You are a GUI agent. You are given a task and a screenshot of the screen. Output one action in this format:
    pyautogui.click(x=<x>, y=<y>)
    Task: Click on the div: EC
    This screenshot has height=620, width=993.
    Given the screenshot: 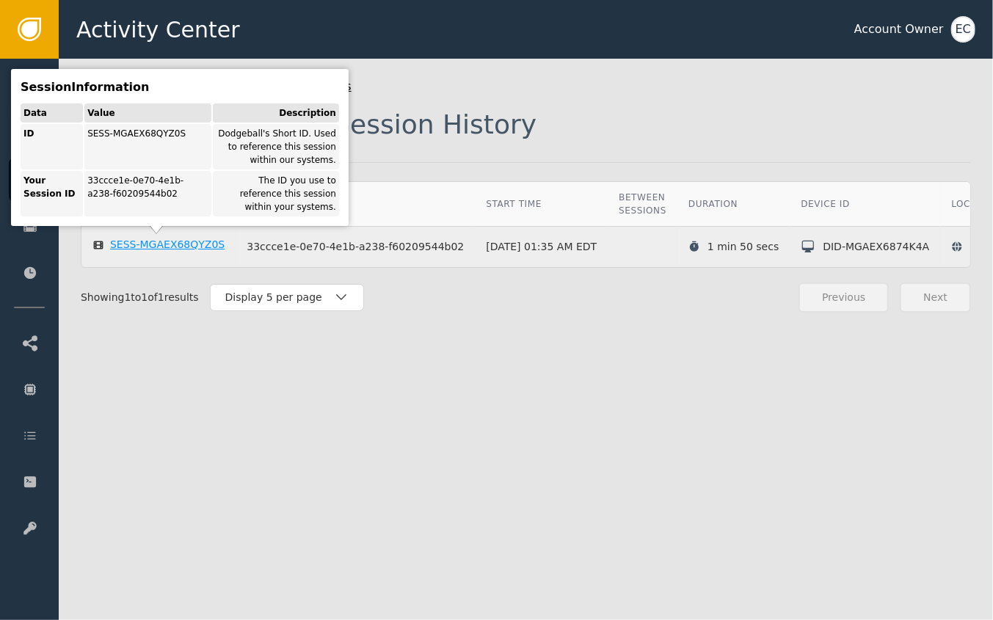 What is the action you would take?
    pyautogui.click(x=963, y=29)
    